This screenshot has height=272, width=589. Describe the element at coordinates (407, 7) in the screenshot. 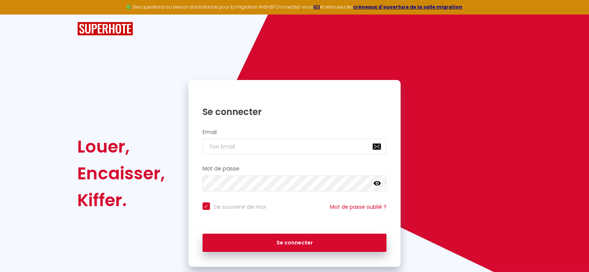

I see `a: créneaux d'ouverture de la salle migration` at that location.